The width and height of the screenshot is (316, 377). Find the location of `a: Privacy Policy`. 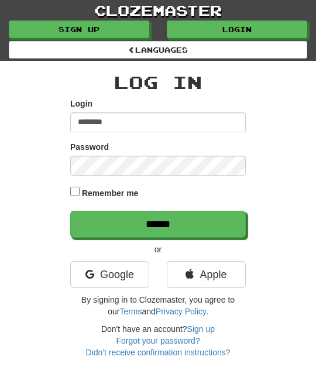

a: Privacy Policy is located at coordinates (181, 312).